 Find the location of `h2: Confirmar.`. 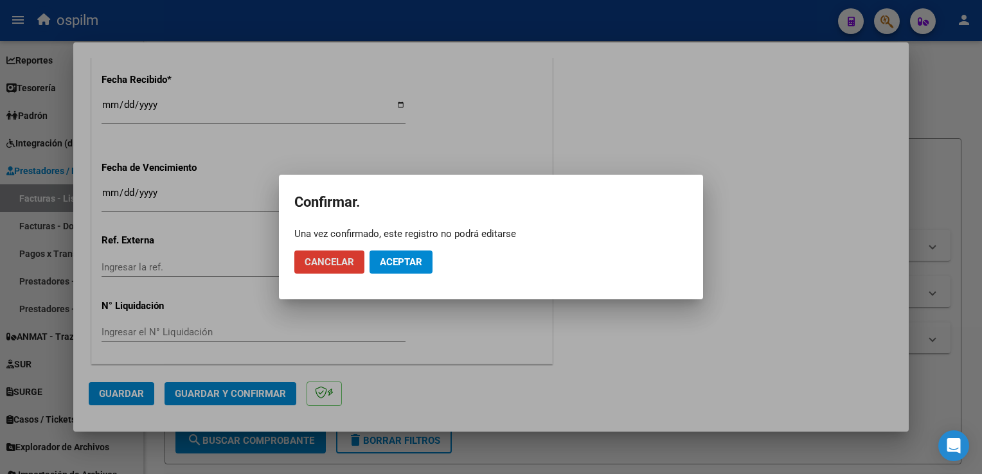

h2: Confirmar. is located at coordinates (491, 203).